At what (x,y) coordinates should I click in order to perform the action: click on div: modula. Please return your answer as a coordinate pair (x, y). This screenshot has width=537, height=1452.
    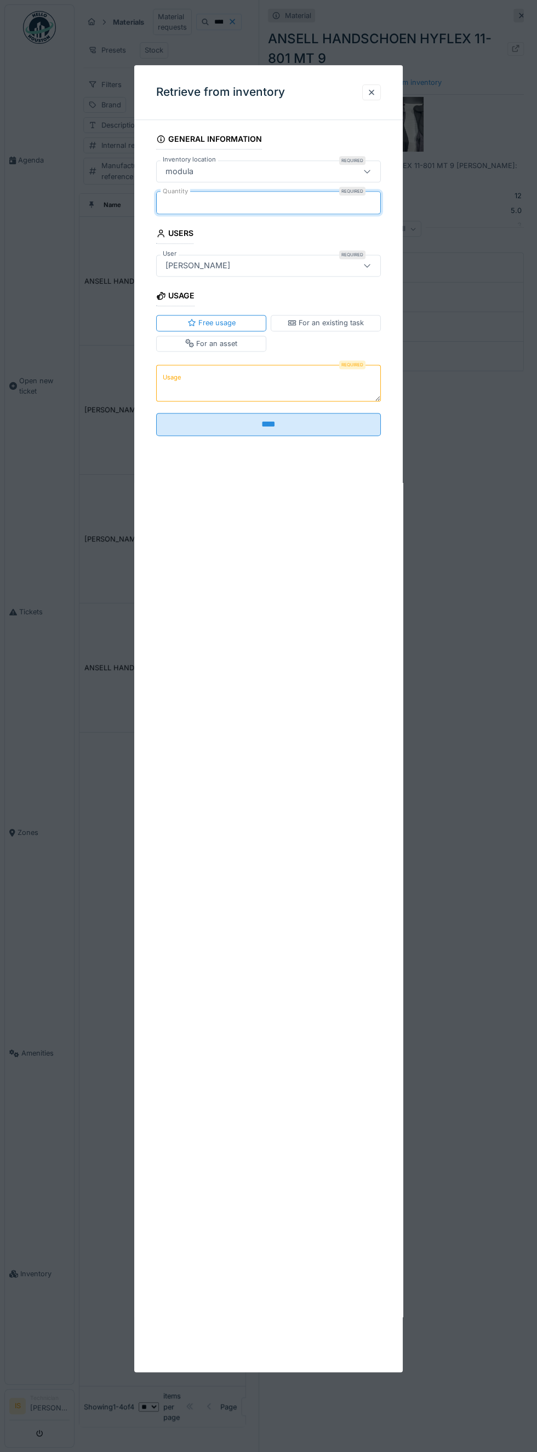
    Looking at the image, I should click on (179, 171).